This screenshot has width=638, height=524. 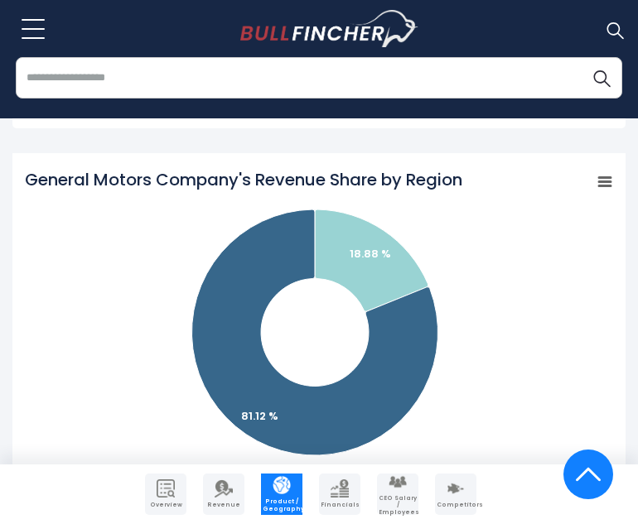 What do you see at coordinates (282, 505) in the screenshot?
I see `span: Product / Geography` at bounding box center [282, 505].